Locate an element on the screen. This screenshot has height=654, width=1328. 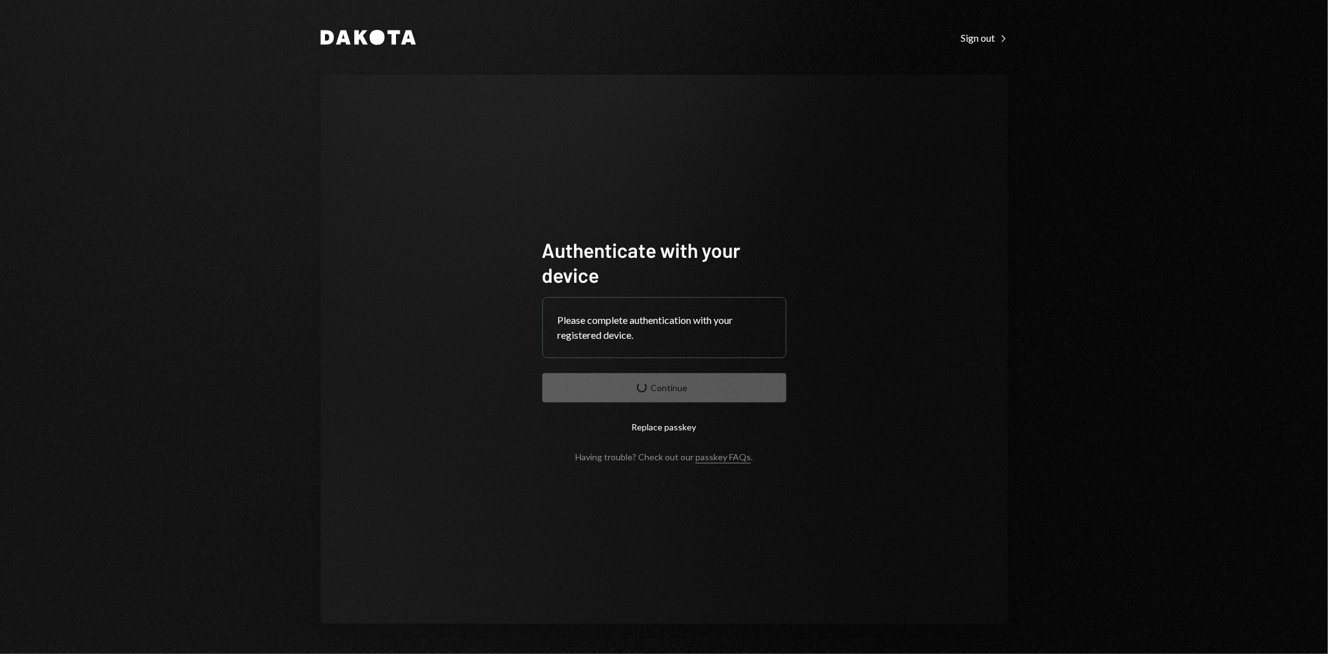
div: Sign out is located at coordinates (984, 38).